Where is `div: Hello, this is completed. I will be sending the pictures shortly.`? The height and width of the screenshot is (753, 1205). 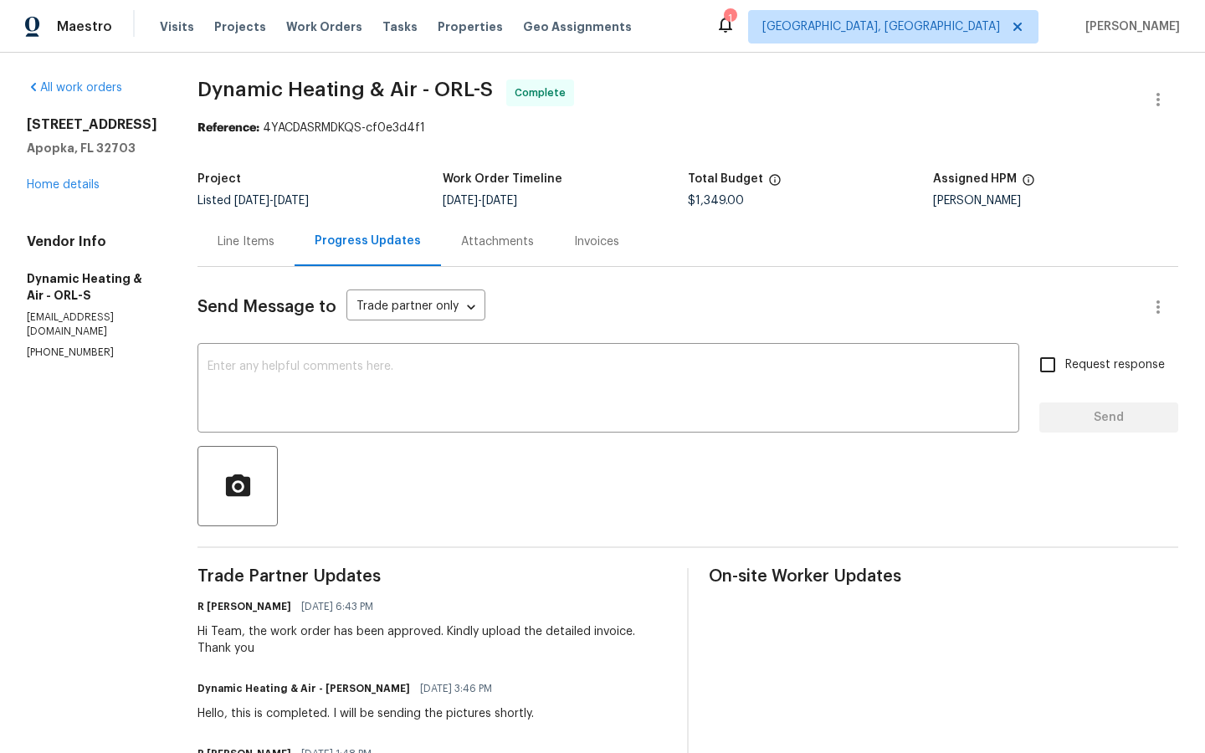 div: Hello, this is completed. I will be sending the pictures shortly. is located at coordinates (366, 714).